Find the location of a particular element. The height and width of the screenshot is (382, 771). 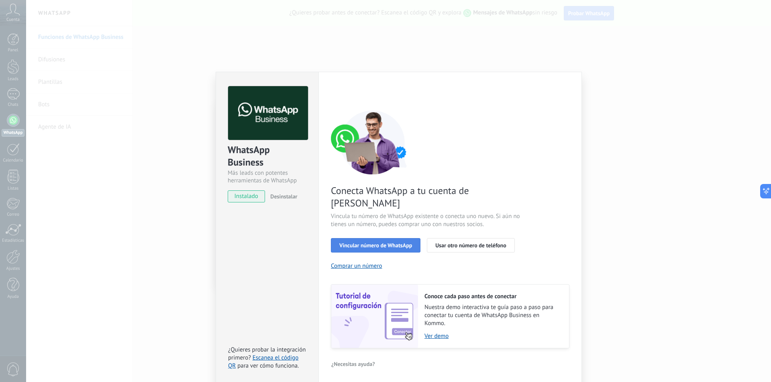

span: Nuestra demo interactiva te guía paso a paso para conectar tu cuenta de WhatsApp Business en Kommo. is located at coordinates (492, 316).